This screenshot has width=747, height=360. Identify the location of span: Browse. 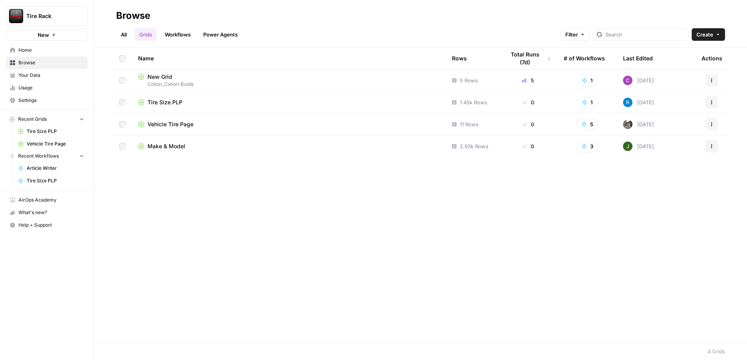
(51, 63).